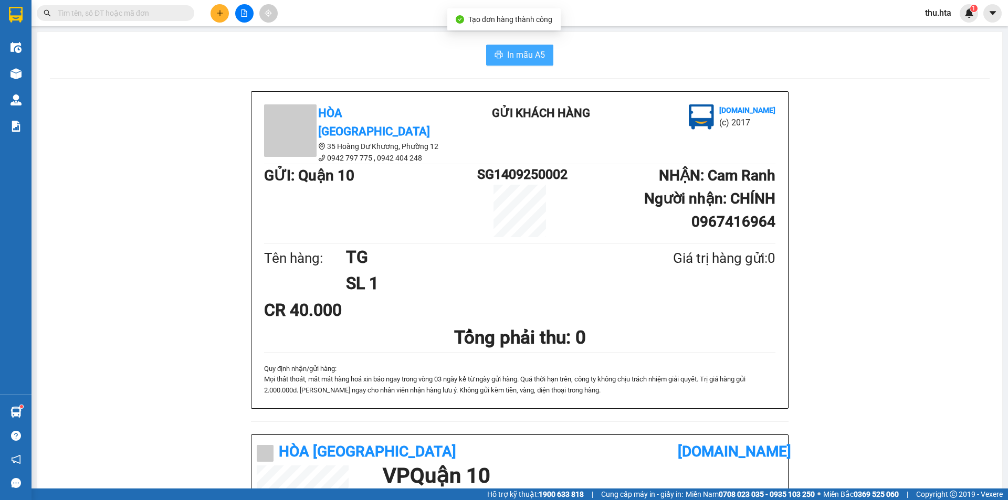  Describe the element at coordinates (244, 13) in the screenshot. I see `span: file-add` at that location.